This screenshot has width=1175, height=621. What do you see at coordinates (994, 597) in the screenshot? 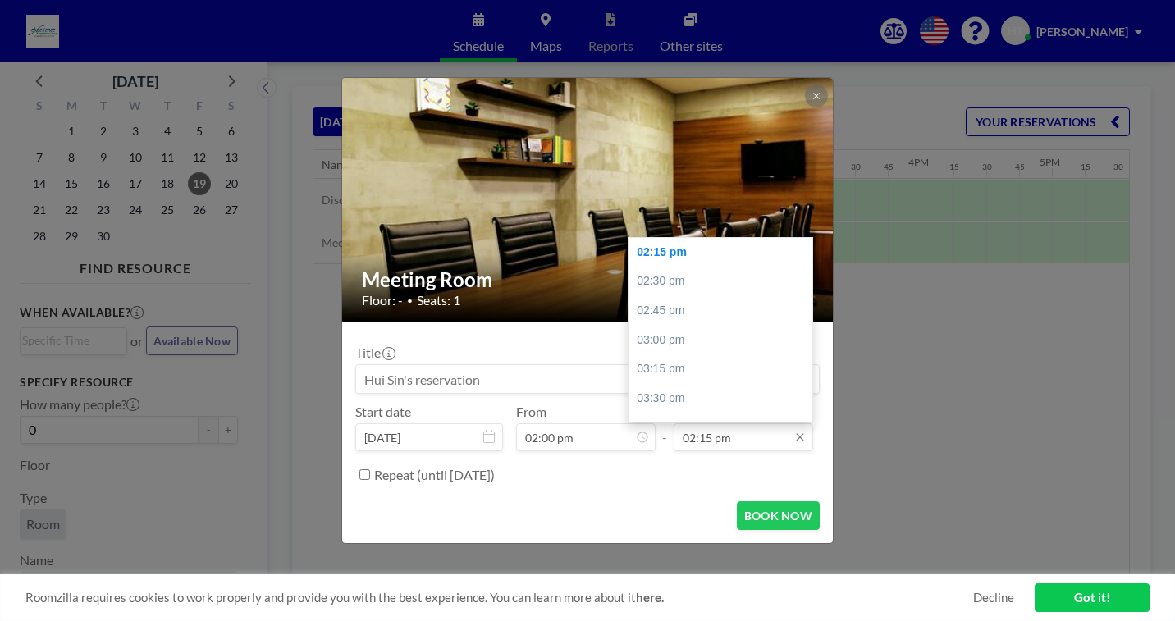
I see `a: Decline` at bounding box center [994, 597].